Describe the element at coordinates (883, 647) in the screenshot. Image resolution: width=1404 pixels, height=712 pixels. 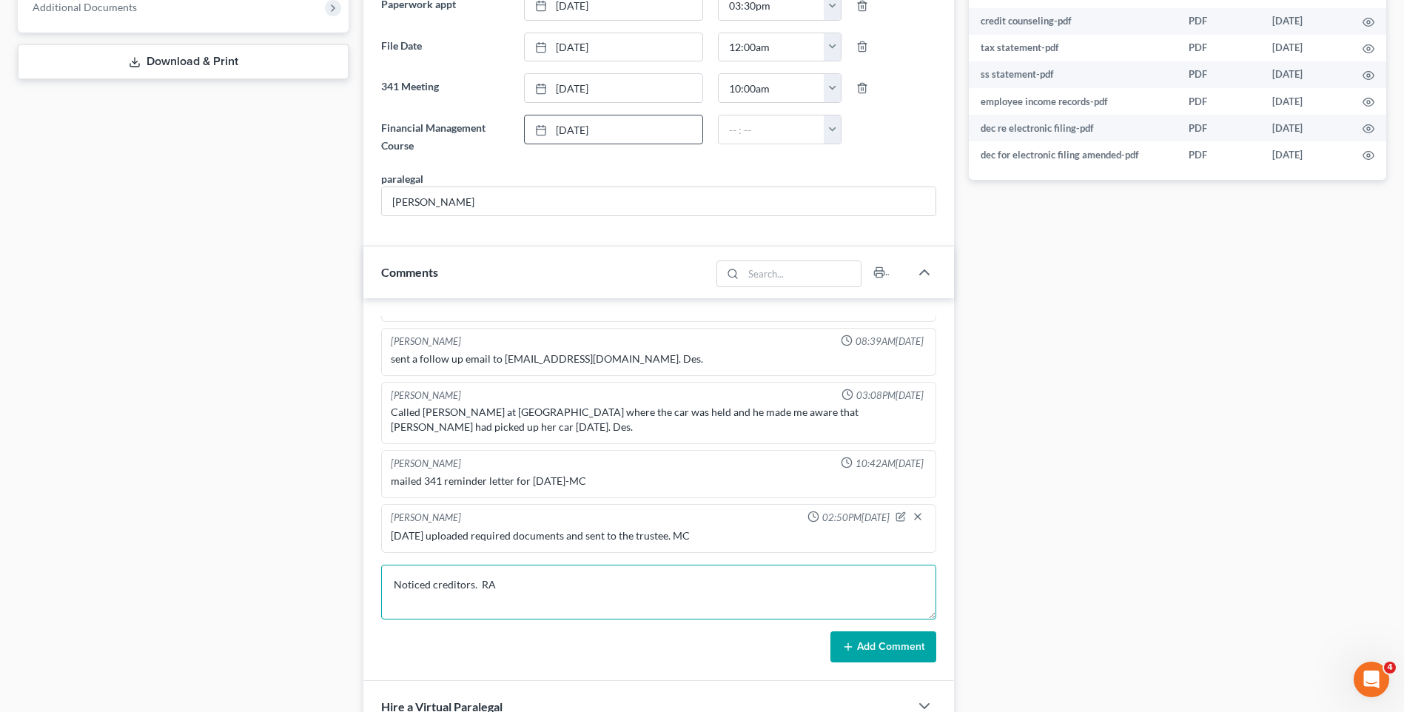
I see `button: Add Comment` at that location.